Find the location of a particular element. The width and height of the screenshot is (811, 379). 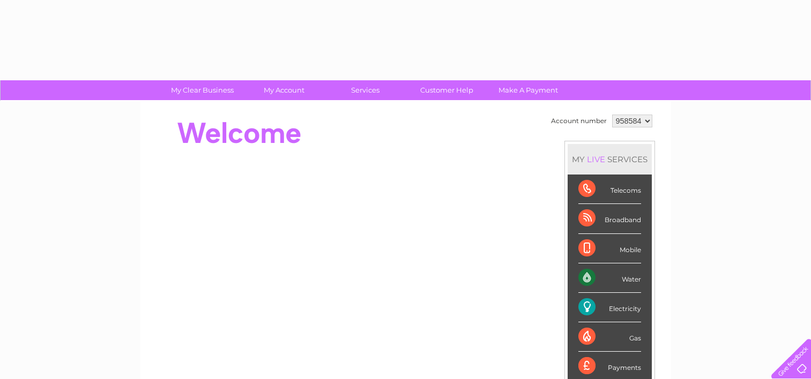

a: Make A Payment is located at coordinates (528, 90).